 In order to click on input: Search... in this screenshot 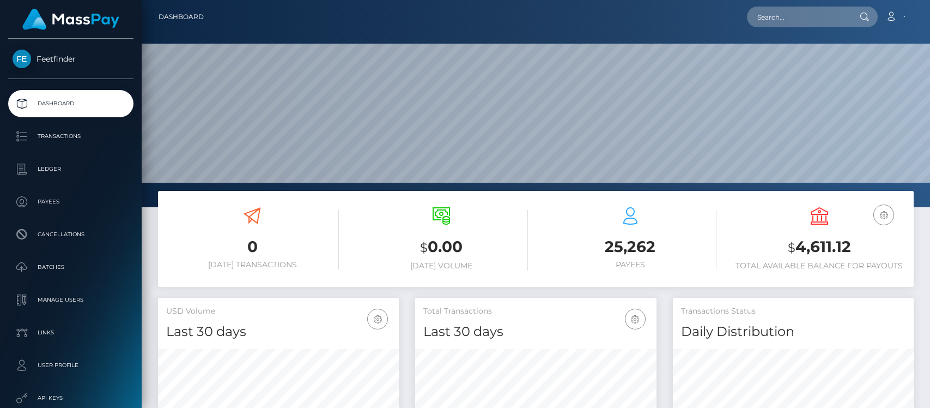, I will do `click(798, 17)`.